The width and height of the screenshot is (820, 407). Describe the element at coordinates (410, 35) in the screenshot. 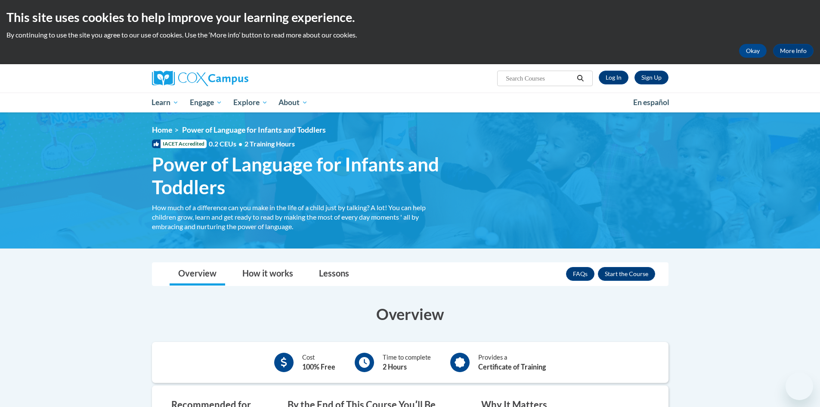

I see `p: By continuing to use the site you agree to our use of cookies. Use the ‘More info’ button to read...` at that location.